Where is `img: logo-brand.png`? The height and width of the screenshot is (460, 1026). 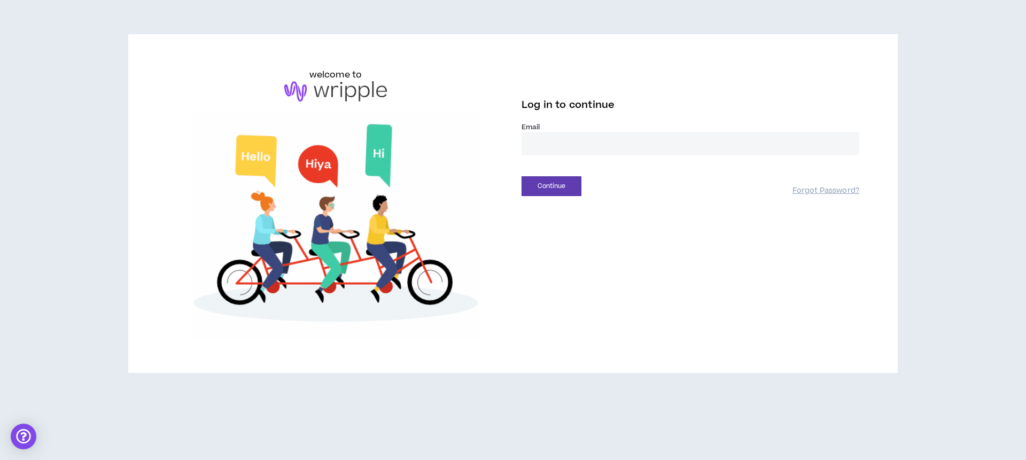 img: logo-brand.png is located at coordinates (336, 91).